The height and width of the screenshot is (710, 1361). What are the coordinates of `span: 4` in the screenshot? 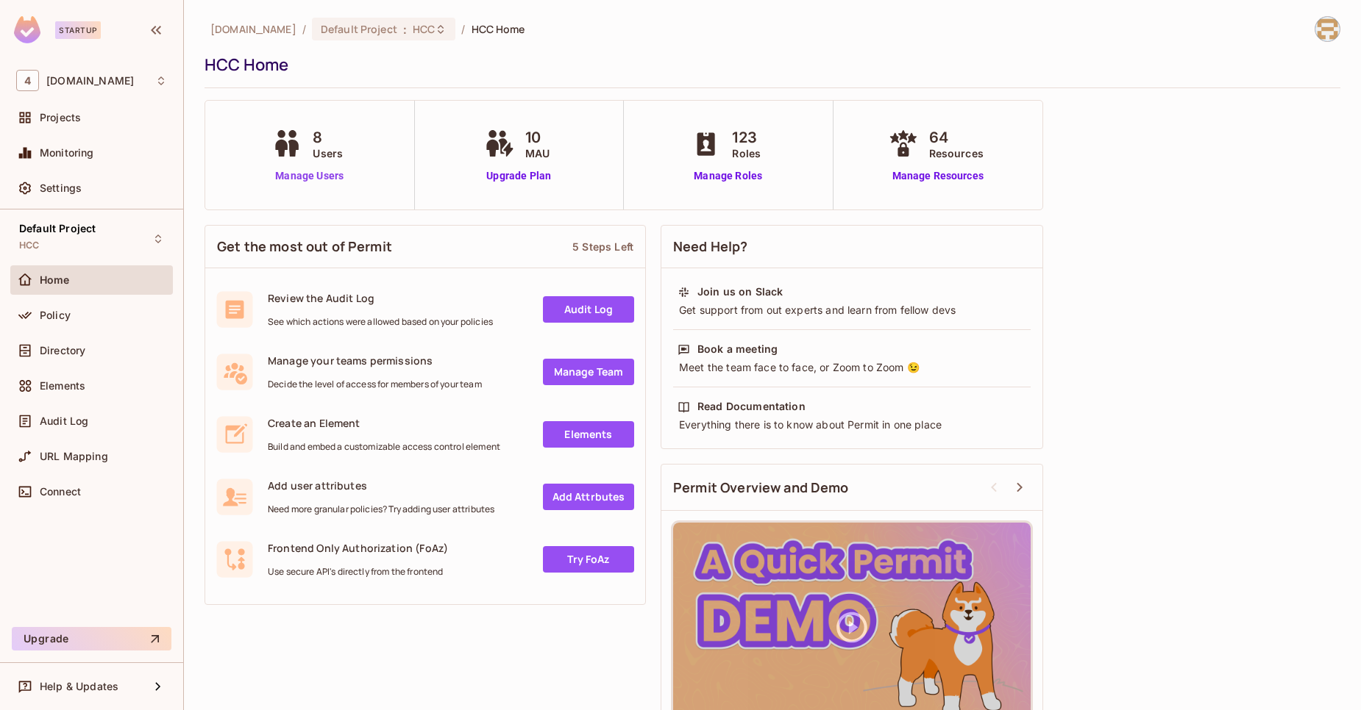 It's located at (27, 80).